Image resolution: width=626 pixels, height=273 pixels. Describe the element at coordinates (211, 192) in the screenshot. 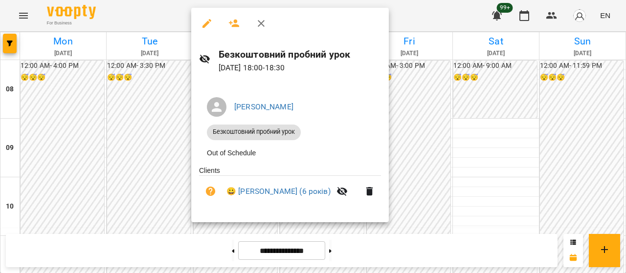

I see `button: Unpaid. Bill the attendance?` at that location.